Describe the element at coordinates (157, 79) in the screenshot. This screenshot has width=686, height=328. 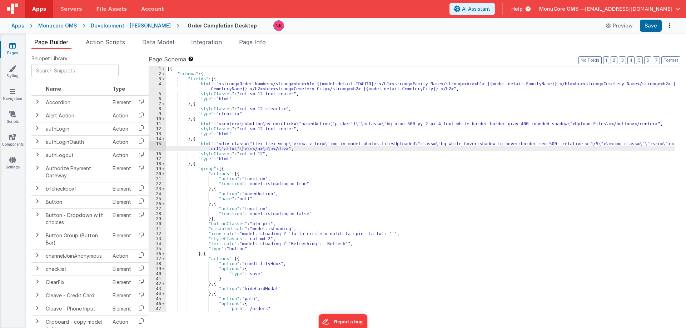
I see `div: 3` at that location.